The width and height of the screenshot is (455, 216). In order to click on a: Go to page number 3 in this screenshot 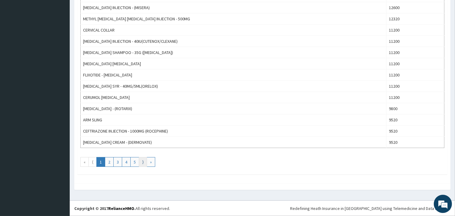, I will do `click(118, 162)`.